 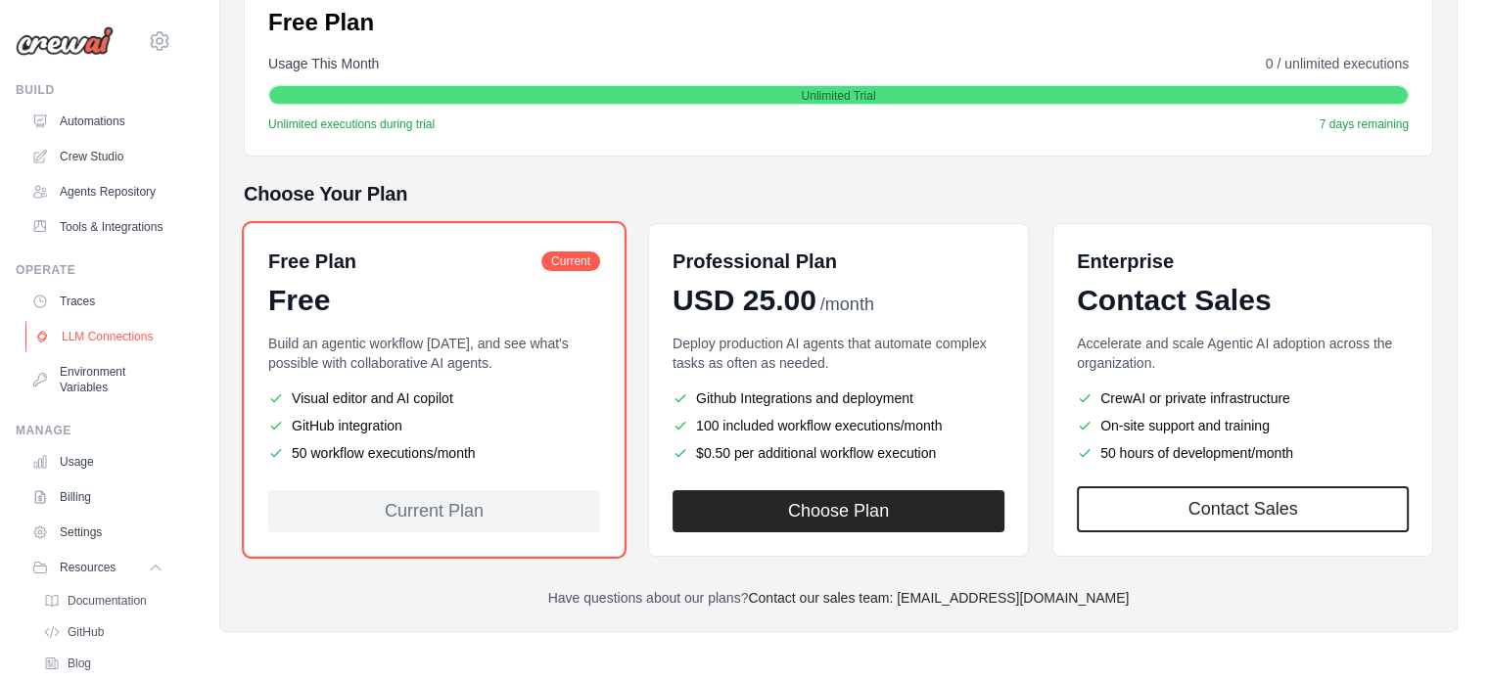 What do you see at coordinates (97, 227) in the screenshot?
I see `a: Tools & Integrations` at bounding box center [97, 227].